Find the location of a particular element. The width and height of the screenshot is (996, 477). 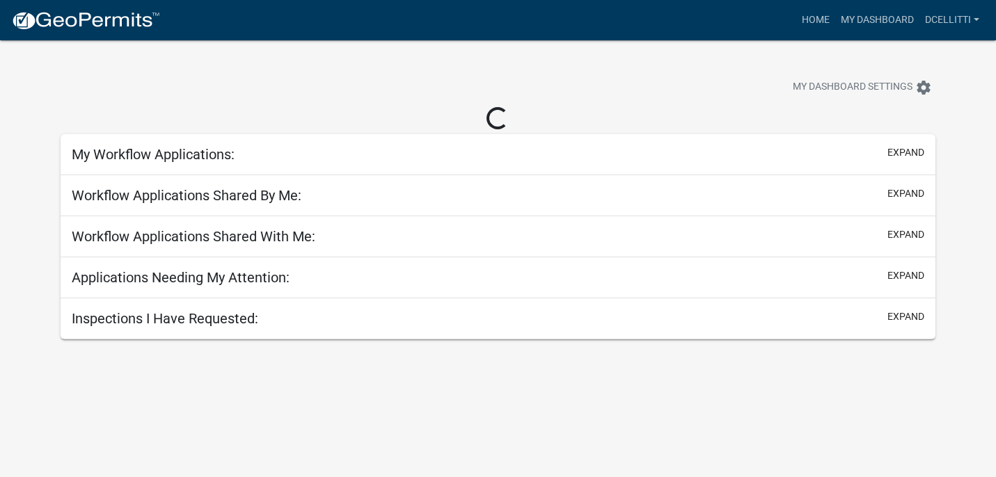

h5: Applications Needing My Attention: is located at coordinates (180, 278).